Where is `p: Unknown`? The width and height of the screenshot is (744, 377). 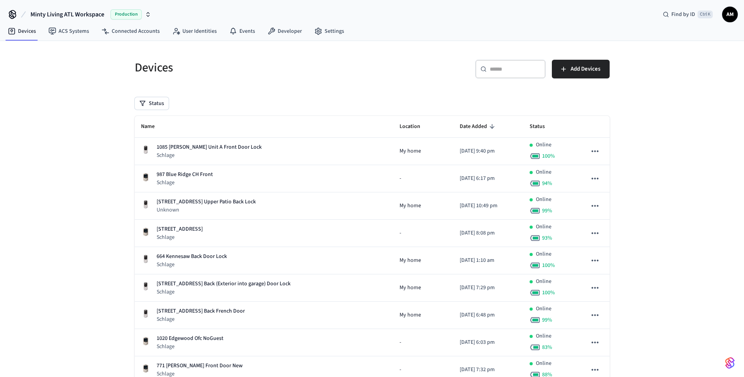
p: Unknown is located at coordinates (206, 210).